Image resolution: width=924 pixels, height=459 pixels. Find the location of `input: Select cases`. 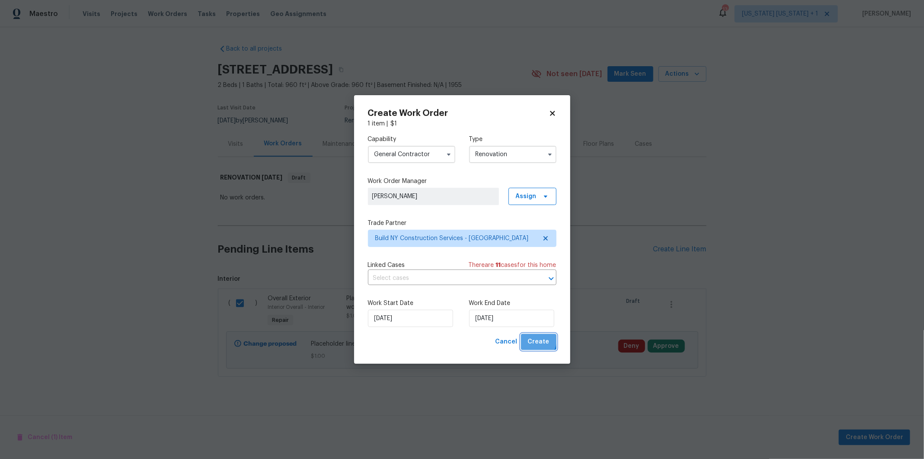

input: Select cases is located at coordinates (450, 278).